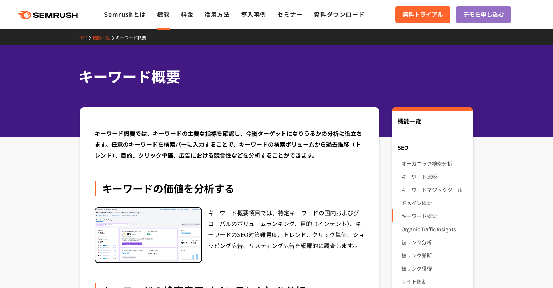  I want to click on div: キーワードの価値を分析する, so click(230, 188).